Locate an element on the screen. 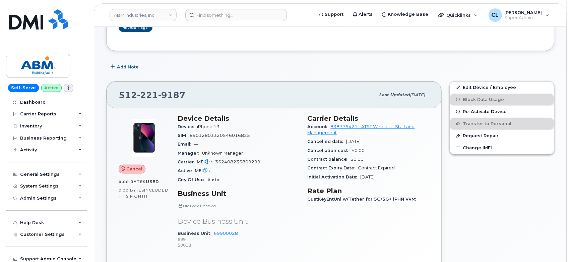 This screenshot has height=262, width=570. h3: Rate Plan is located at coordinates (369, 191).